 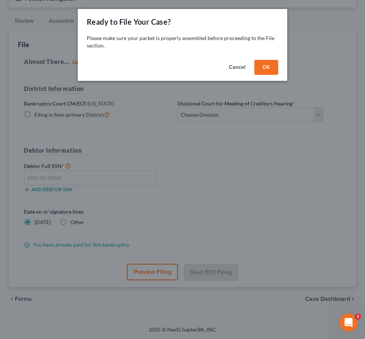 I want to click on button: Cancel, so click(x=237, y=67).